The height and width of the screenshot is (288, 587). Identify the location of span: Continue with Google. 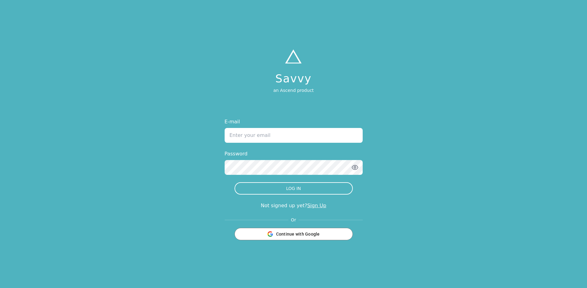
(298, 234).